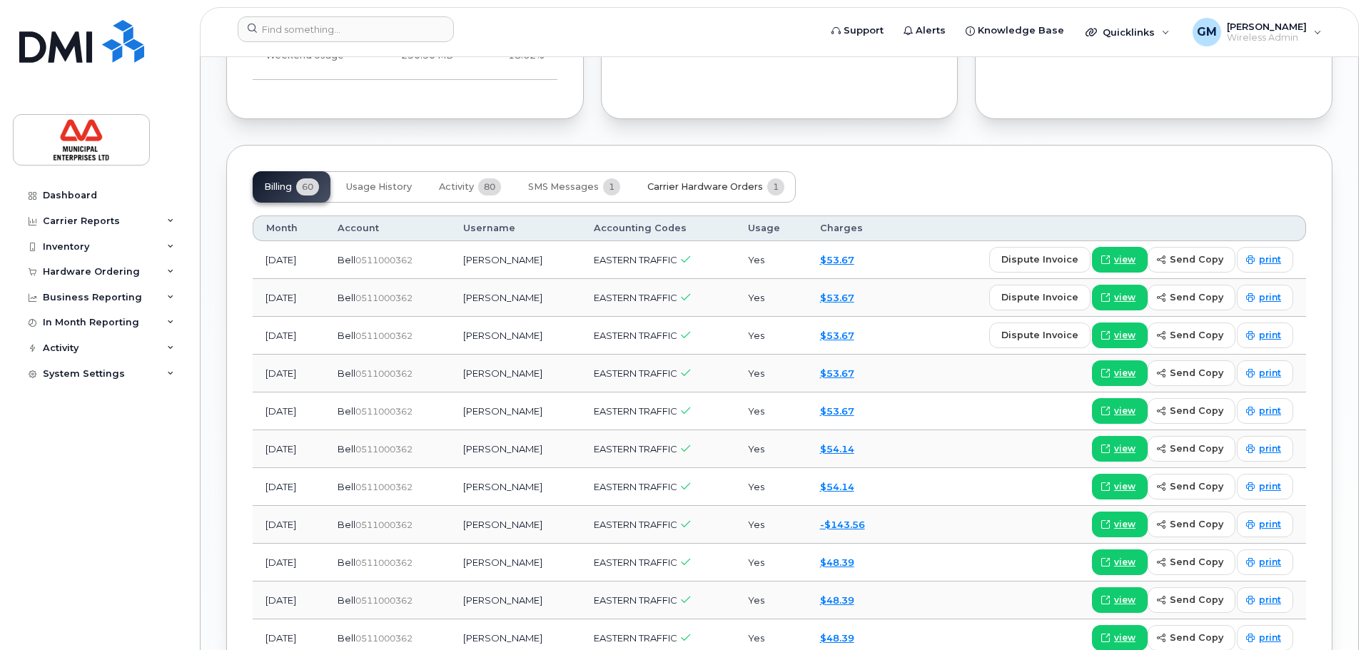  What do you see at coordinates (1021, 31) in the screenshot?
I see `span: Knowledge Base` at bounding box center [1021, 31].